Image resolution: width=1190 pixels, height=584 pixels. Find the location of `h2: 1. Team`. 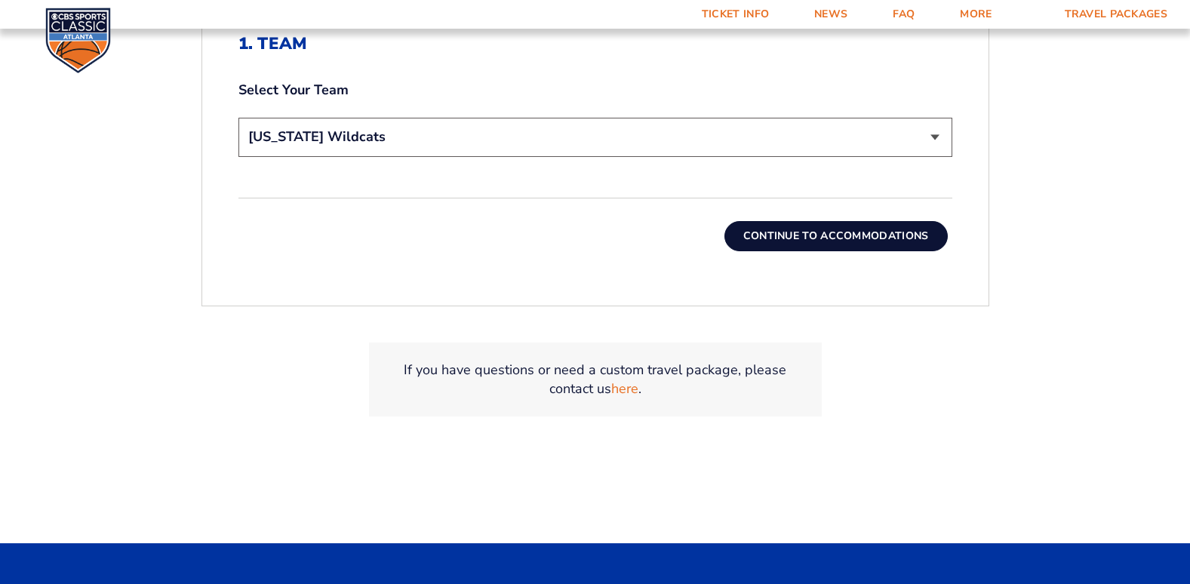

h2: 1. Team is located at coordinates (596, 44).